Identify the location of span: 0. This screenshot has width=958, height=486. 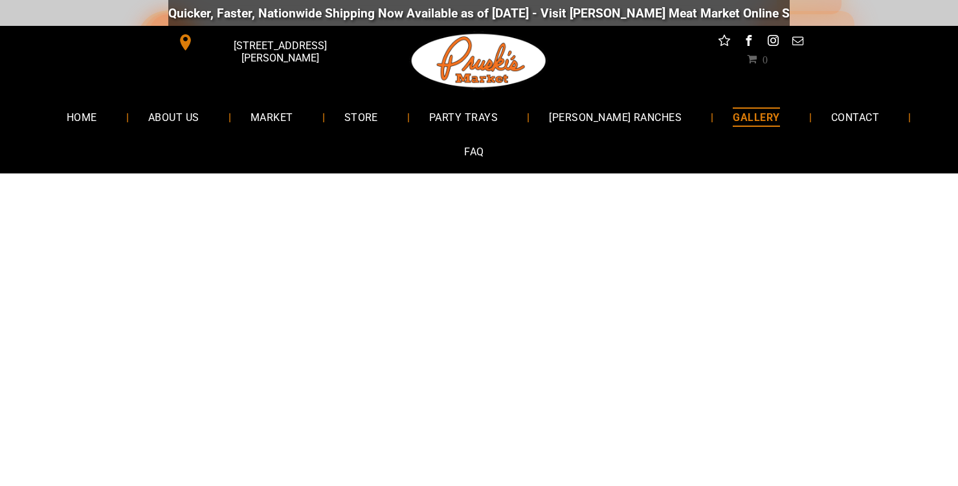
(765, 59).